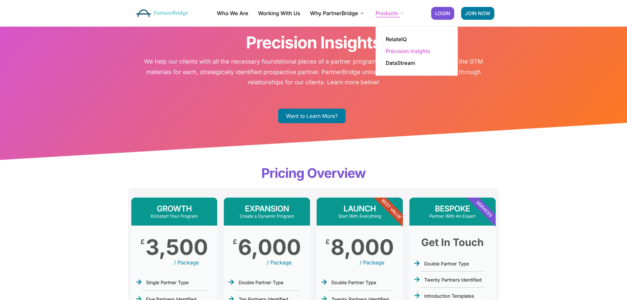  I want to click on a: RelateIQ, so click(397, 39).